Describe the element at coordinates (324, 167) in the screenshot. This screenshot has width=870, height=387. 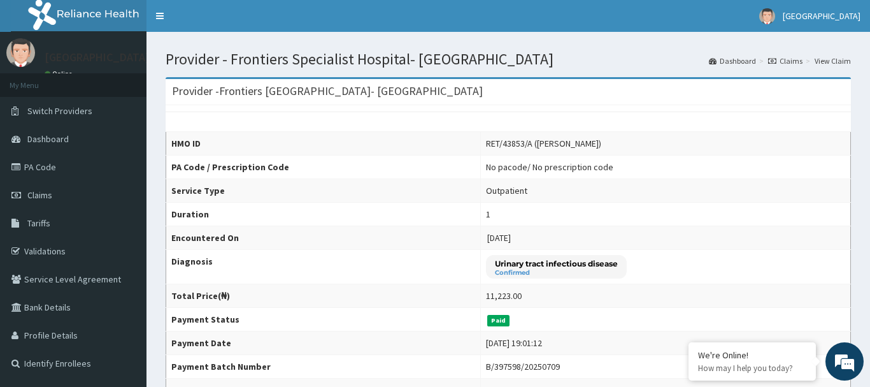
I see `th: PA Code / Prescription Code` at that location.